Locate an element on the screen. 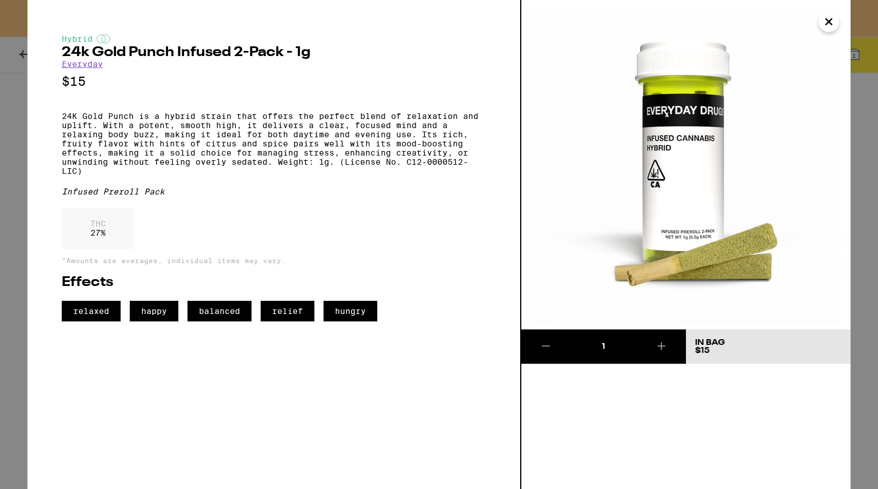 The width and height of the screenshot is (878, 489). span: happy is located at coordinates (154, 311).